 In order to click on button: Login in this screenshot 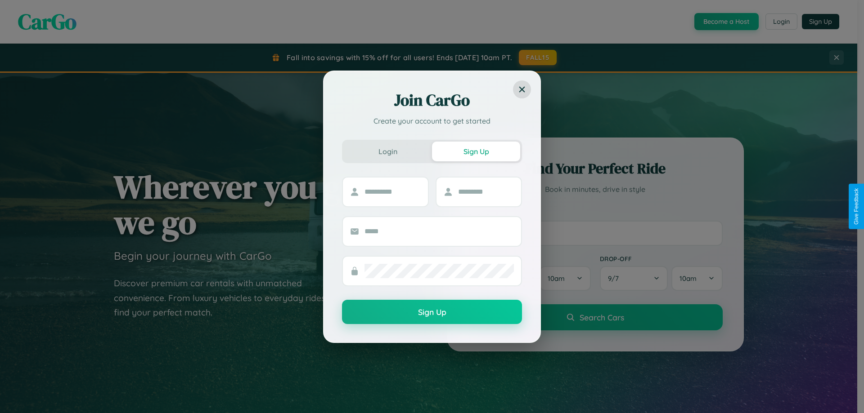, I will do `click(388, 152)`.